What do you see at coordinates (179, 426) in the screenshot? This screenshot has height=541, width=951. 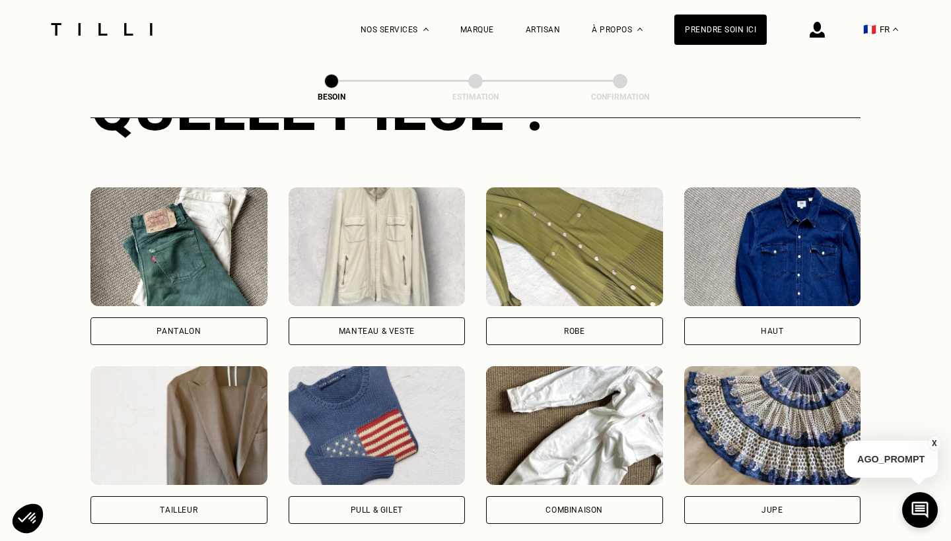 I see `img: Tilli retouche votre Tailleur` at bounding box center [179, 426].